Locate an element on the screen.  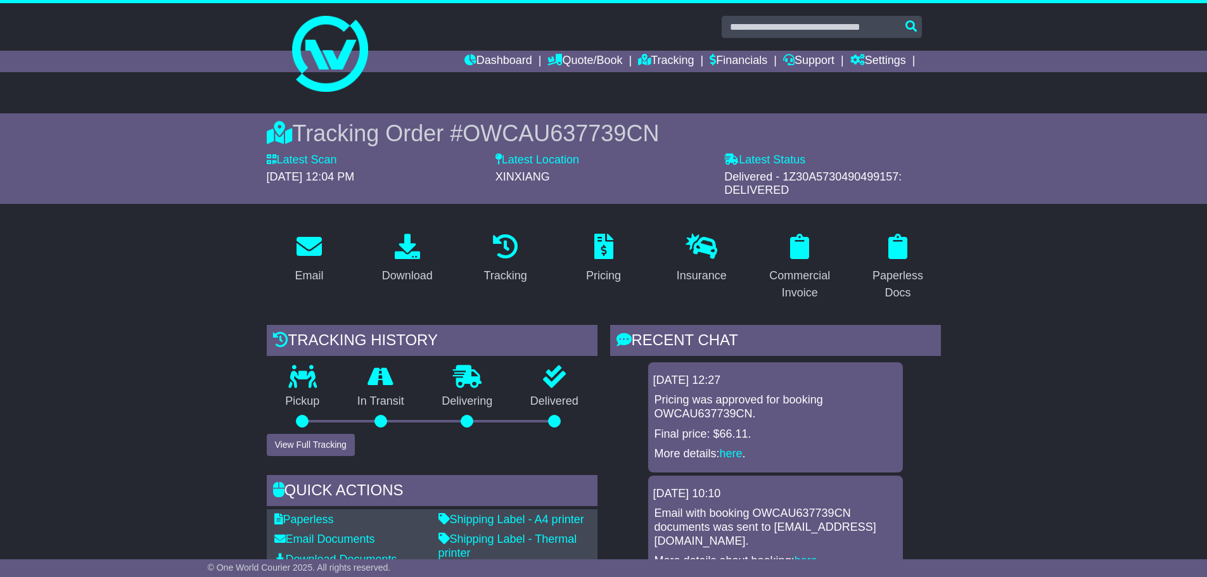
p: In Transit is located at coordinates (381, 402).